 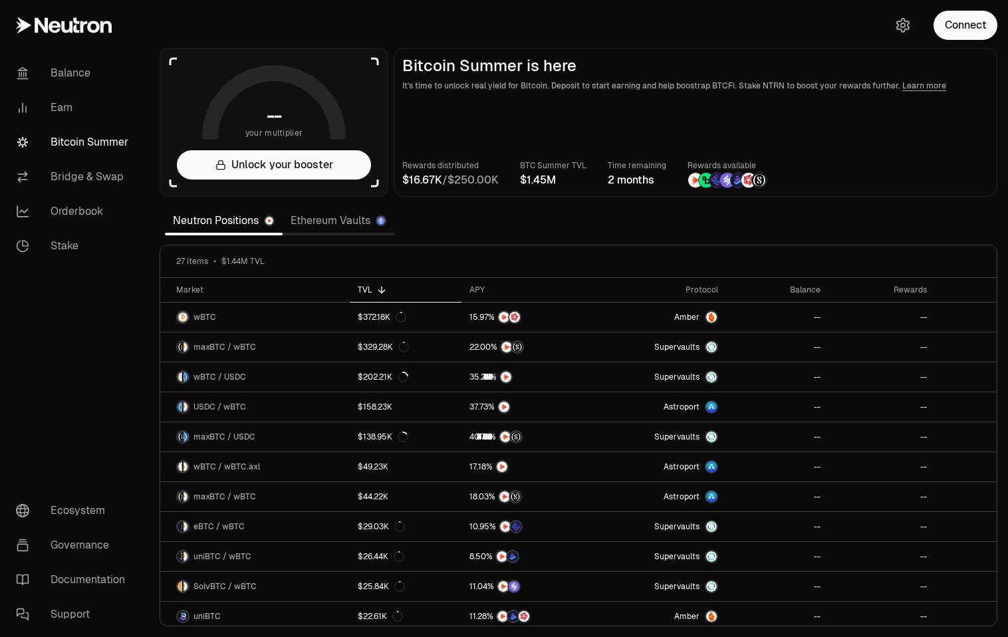 What do you see at coordinates (553, 166) in the screenshot?
I see `p: BTC Summer TVL` at bounding box center [553, 166].